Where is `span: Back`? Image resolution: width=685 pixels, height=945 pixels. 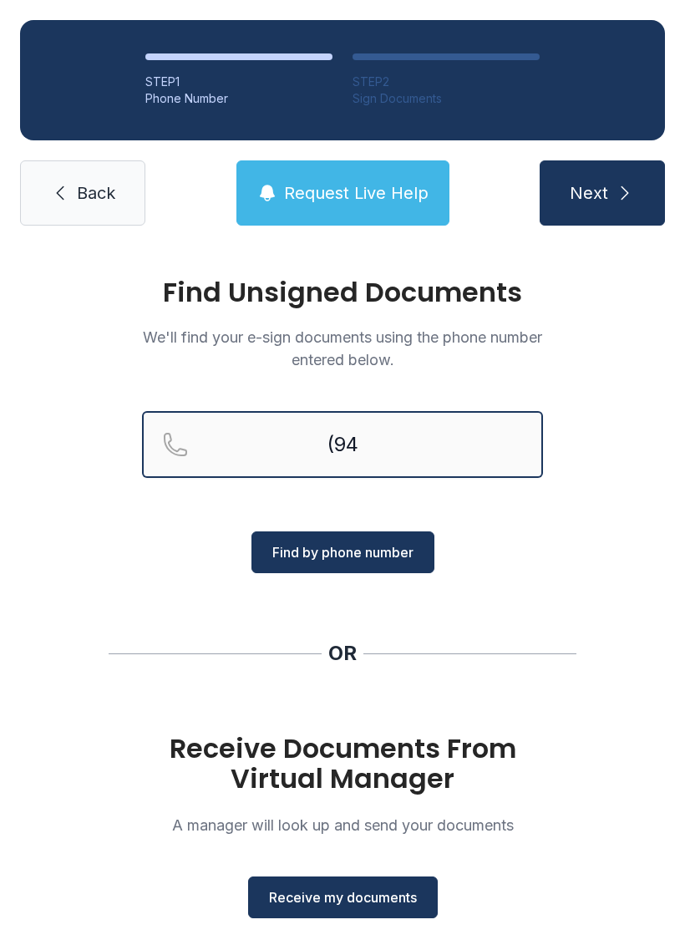 span: Back is located at coordinates (96, 193).